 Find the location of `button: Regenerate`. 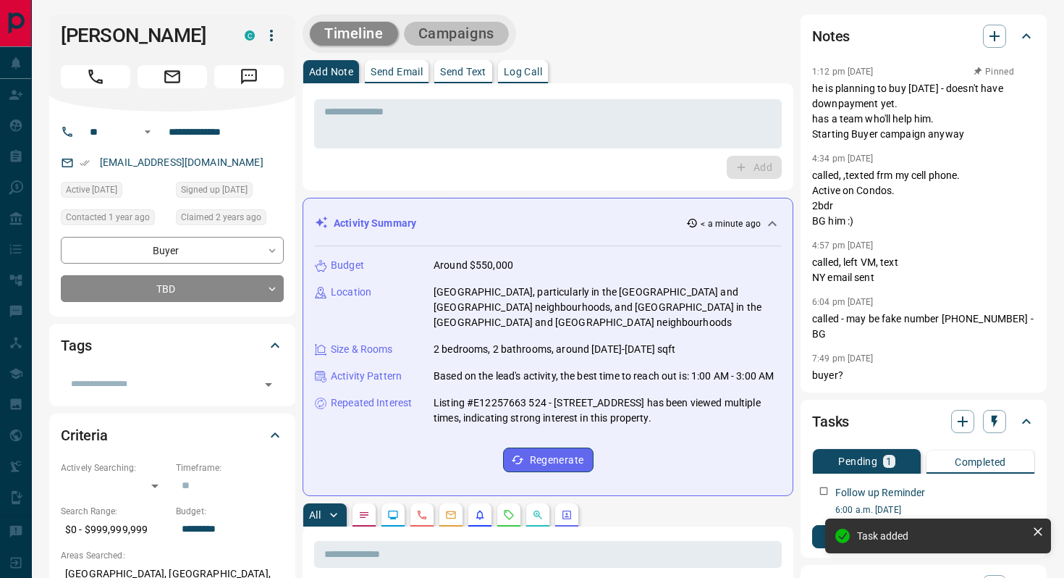

button: Regenerate is located at coordinates (548, 460).